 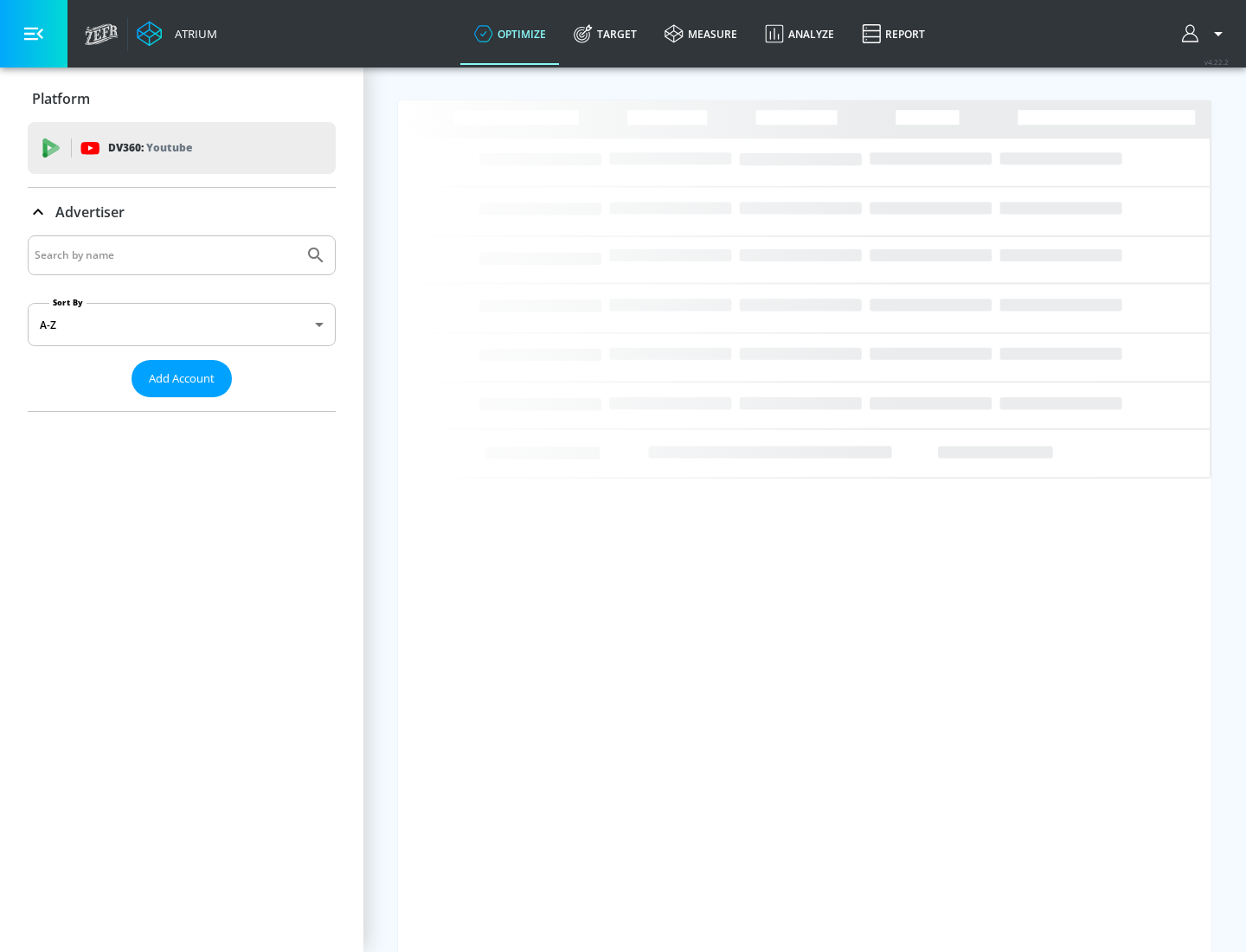 I want to click on div: Atrium, so click(x=192, y=34).